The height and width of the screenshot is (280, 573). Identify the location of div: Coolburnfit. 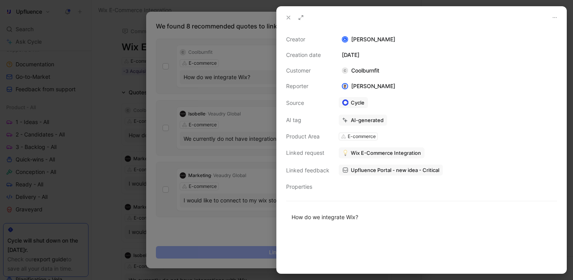
(360, 71).